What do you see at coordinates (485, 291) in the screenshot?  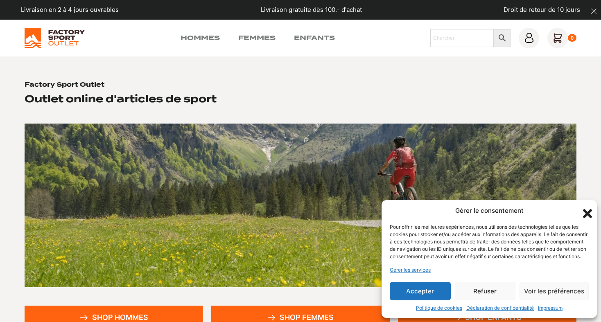 I see `button: Refuser` at bounding box center [485, 291].